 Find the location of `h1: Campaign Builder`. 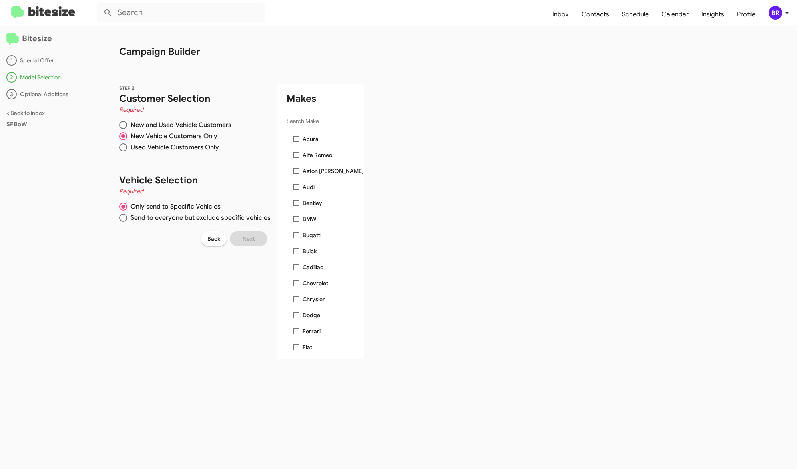

h1: Campaign Builder is located at coordinates (232, 42).